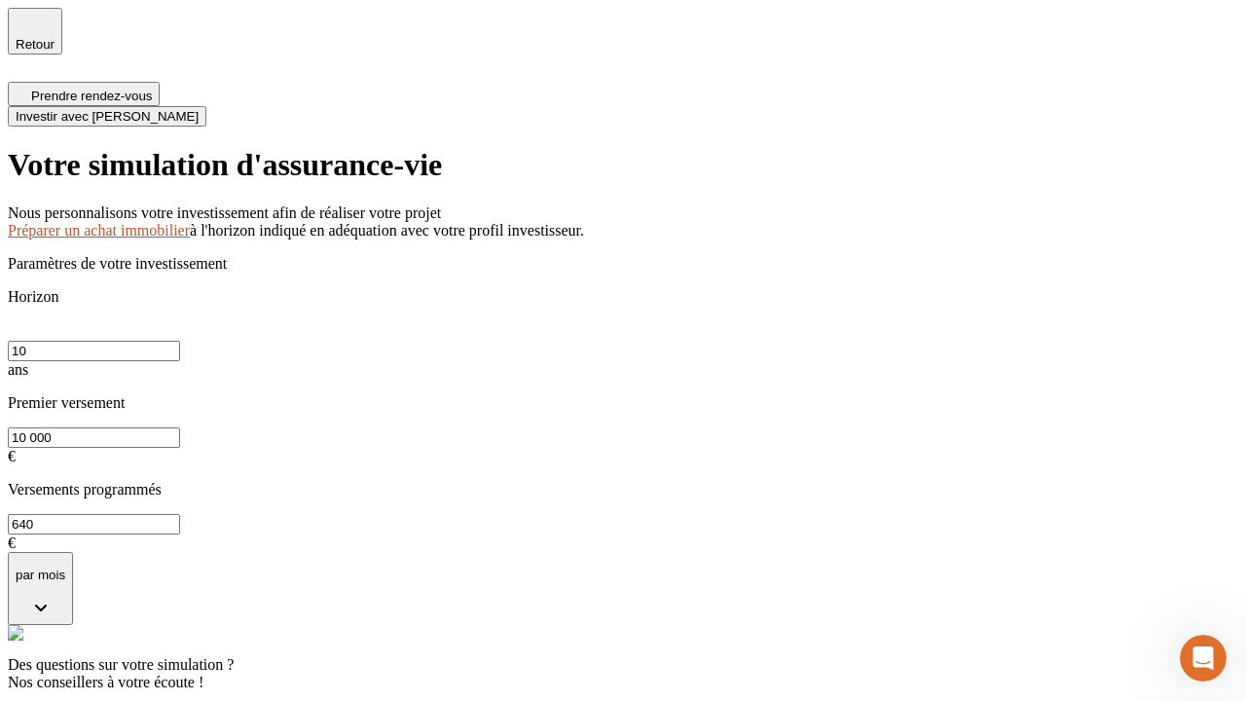 The height and width of the screenshot is (701, 1246). Describe the element at coordinates (40, 574) in the screenshot. I see `p: par mois` at that location.